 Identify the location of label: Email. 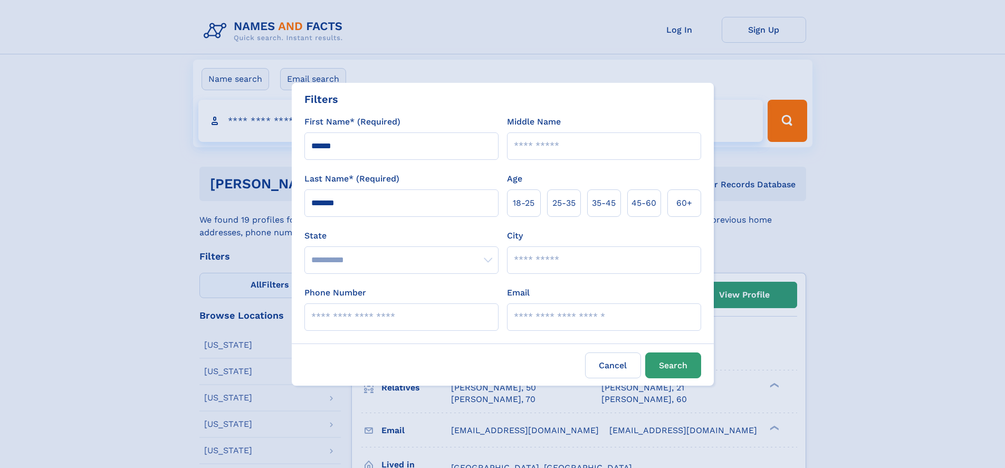
(518, 293).